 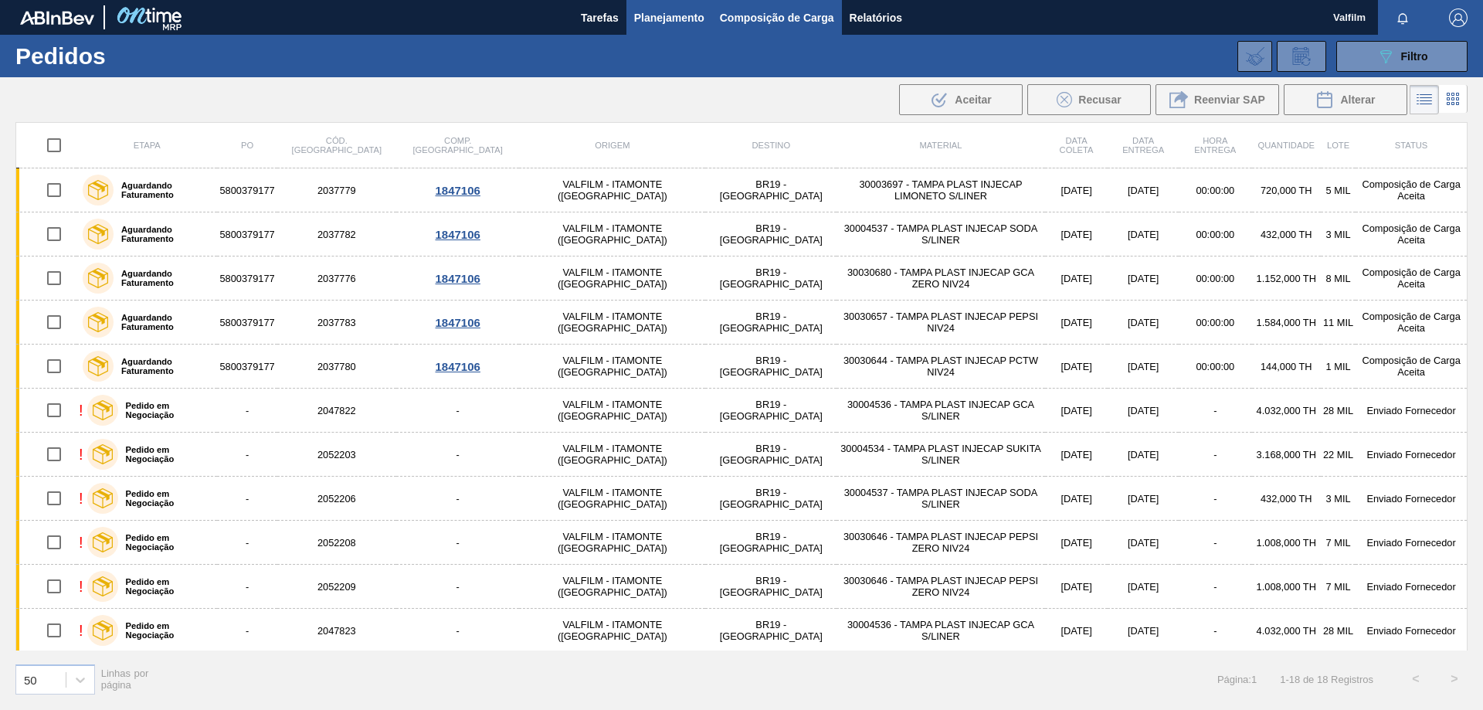 I want to click on td: 7 MIL, so click(x=1338, y=542).